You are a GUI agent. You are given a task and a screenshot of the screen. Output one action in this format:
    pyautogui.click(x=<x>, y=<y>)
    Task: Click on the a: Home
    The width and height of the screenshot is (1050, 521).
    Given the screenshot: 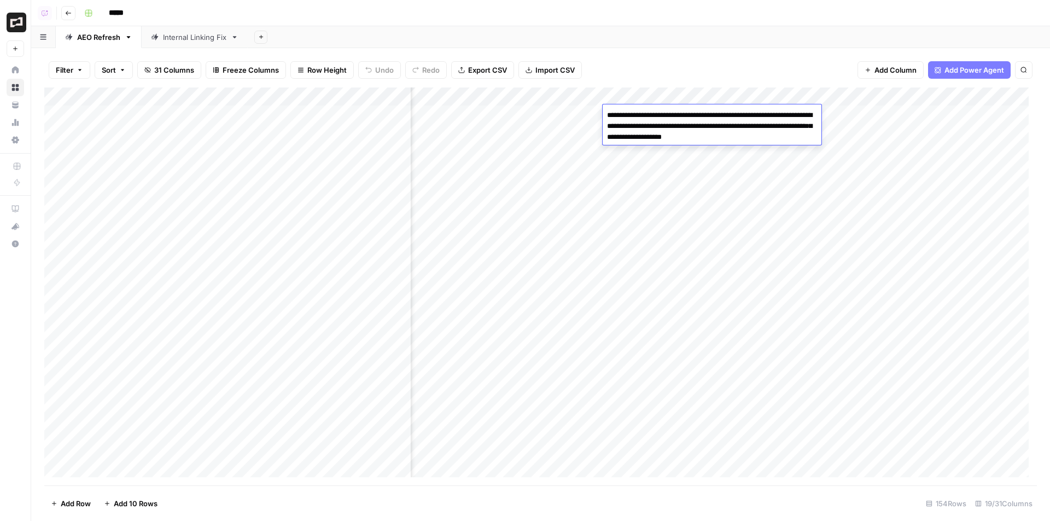 What is the action you would take?
    pyautogui.click(x=15, y=70)
    